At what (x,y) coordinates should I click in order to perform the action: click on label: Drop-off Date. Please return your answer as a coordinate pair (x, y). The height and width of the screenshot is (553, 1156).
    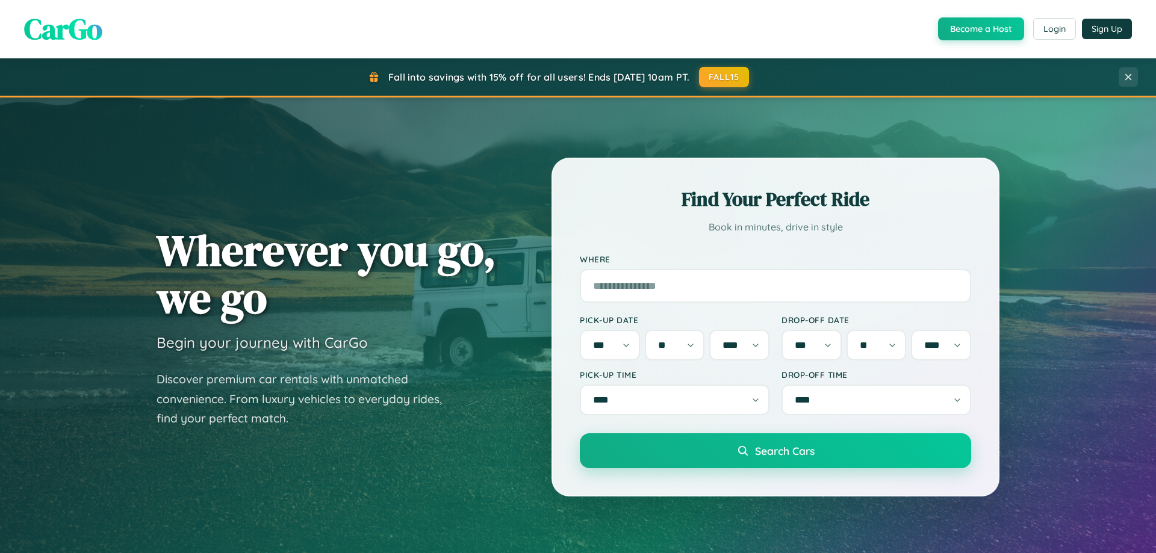
    Looking at the image, I should click on (876, 320).